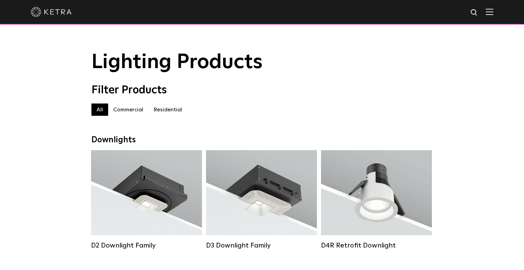  What do you see at coordinates (177, 62) in the screenshot?
I see `span: Lighting Products` at bounding box center [177, 62].